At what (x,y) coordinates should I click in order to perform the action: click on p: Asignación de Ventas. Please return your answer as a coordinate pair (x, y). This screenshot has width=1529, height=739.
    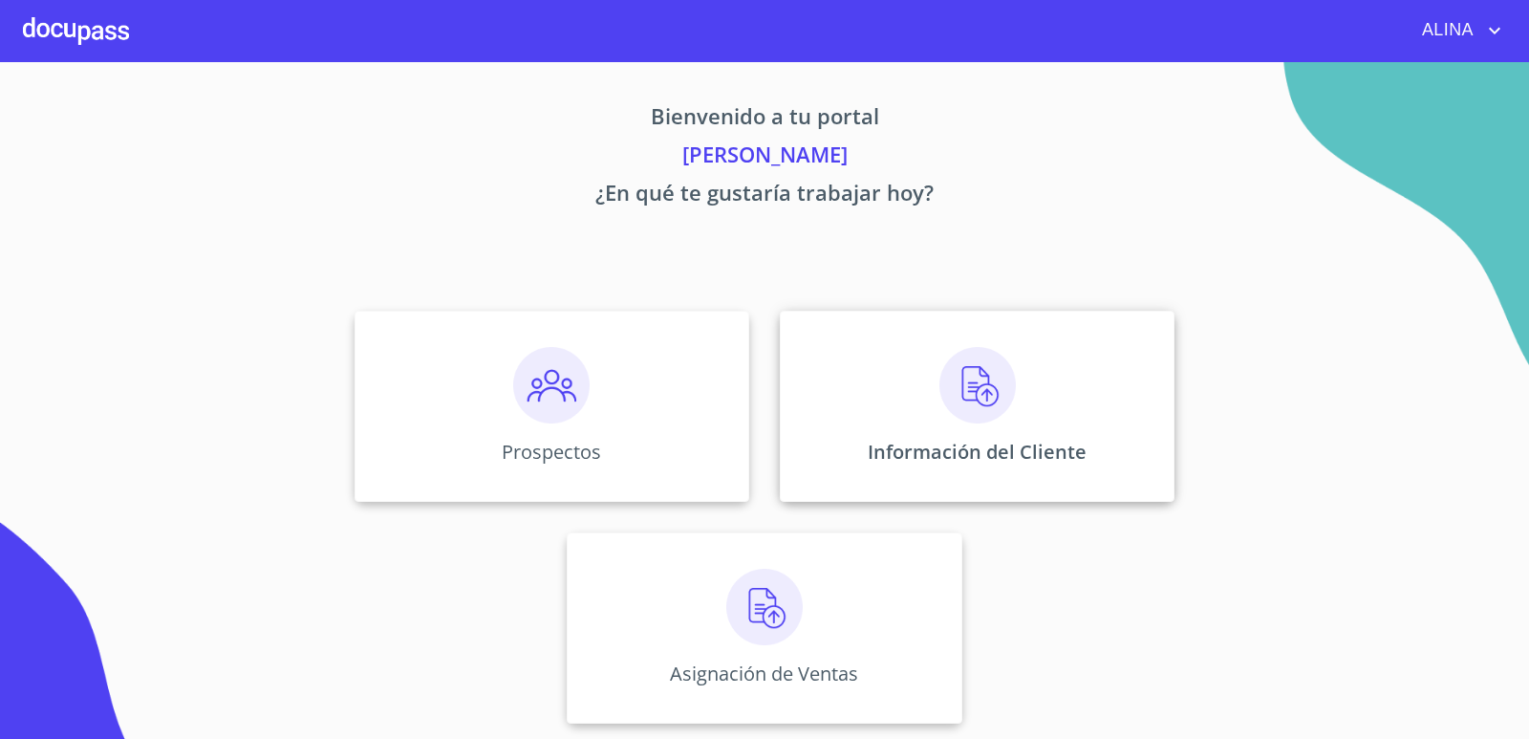
    Looking at the image, I should click on (764, 673).